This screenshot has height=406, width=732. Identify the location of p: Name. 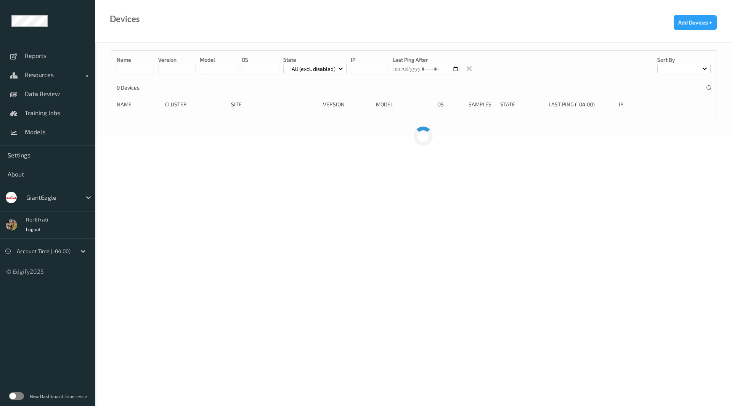
(135, 60).